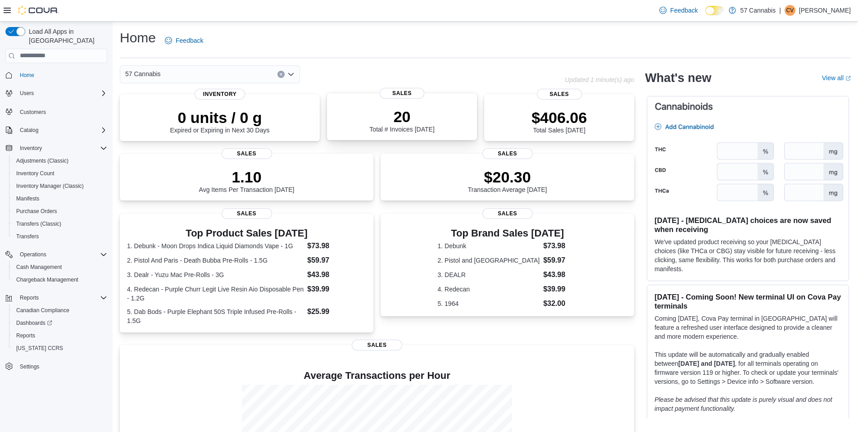 The height and width of the screenshot is (432, 858). I want to click on dt: 5. 1964, so click(489, 304).